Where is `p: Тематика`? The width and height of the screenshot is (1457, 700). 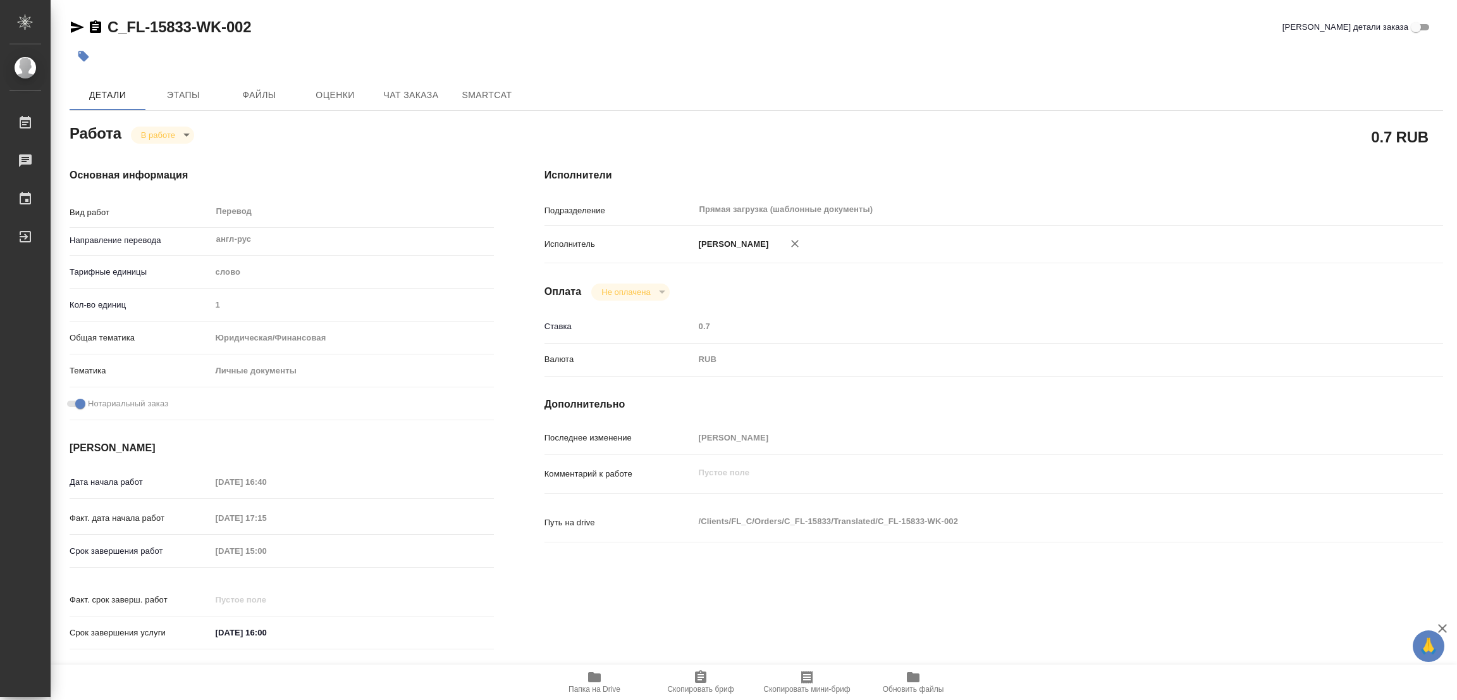
p: Тематика is located at coordinates (140, 371).